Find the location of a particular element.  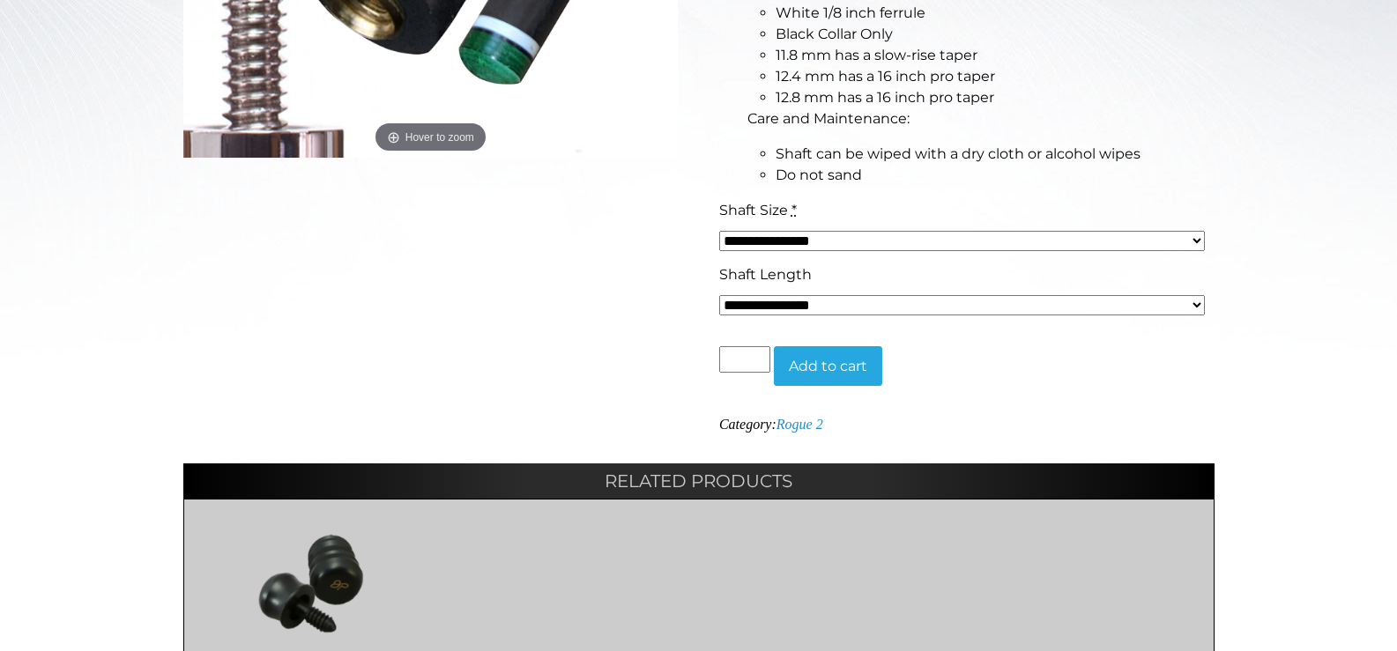

span: Category: is located at coordinates (771, 424).